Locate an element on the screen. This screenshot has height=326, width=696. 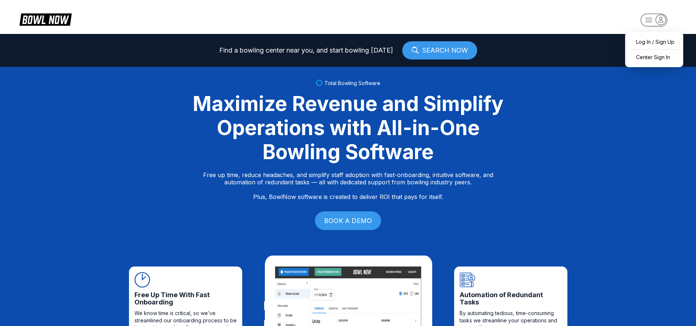
span: Total Bowling Software is located at coordinates (352, 83).